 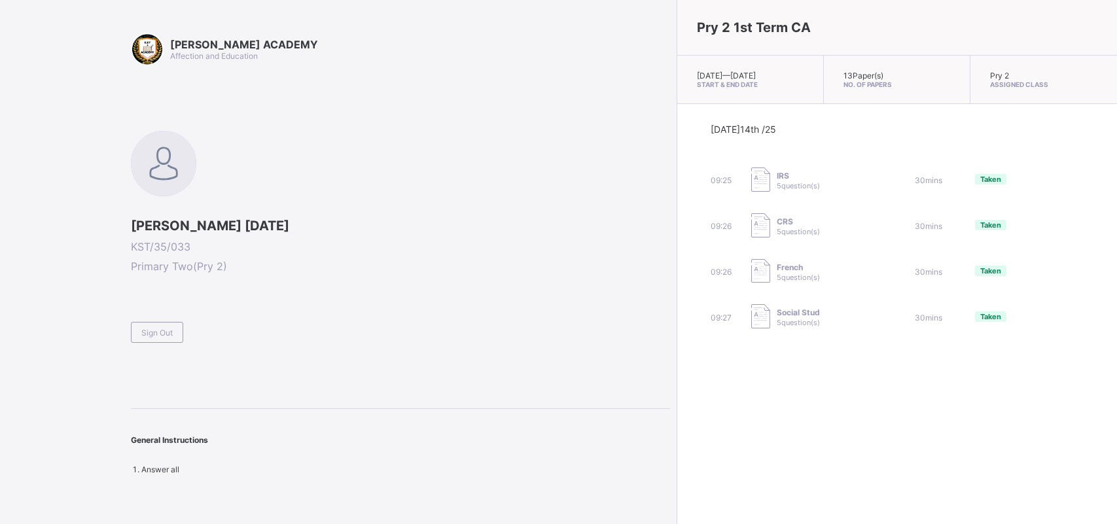 What do you see at coordinates (214, 56) in the screenshot?
I see `span: Affection and Education` at bounding box center [214, 56].